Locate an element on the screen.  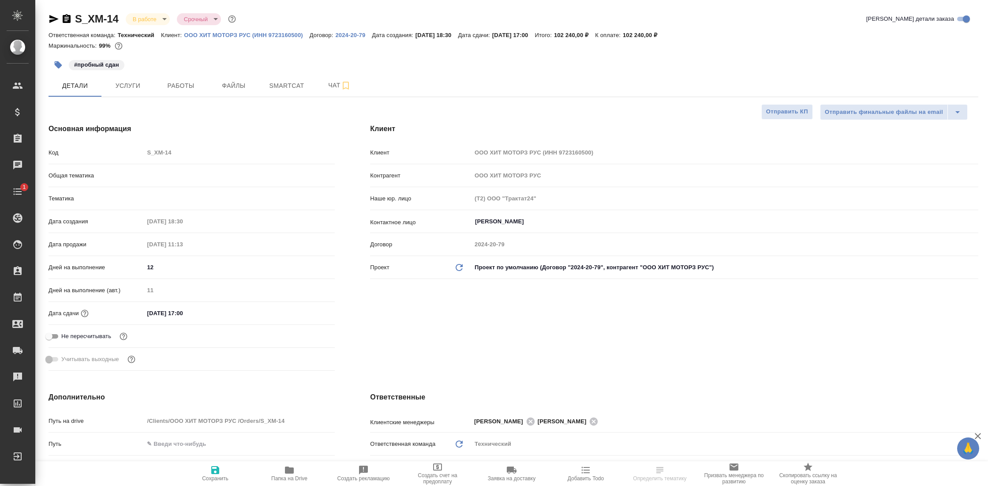
svg: Подписаться is located at coordinates (346, 86).